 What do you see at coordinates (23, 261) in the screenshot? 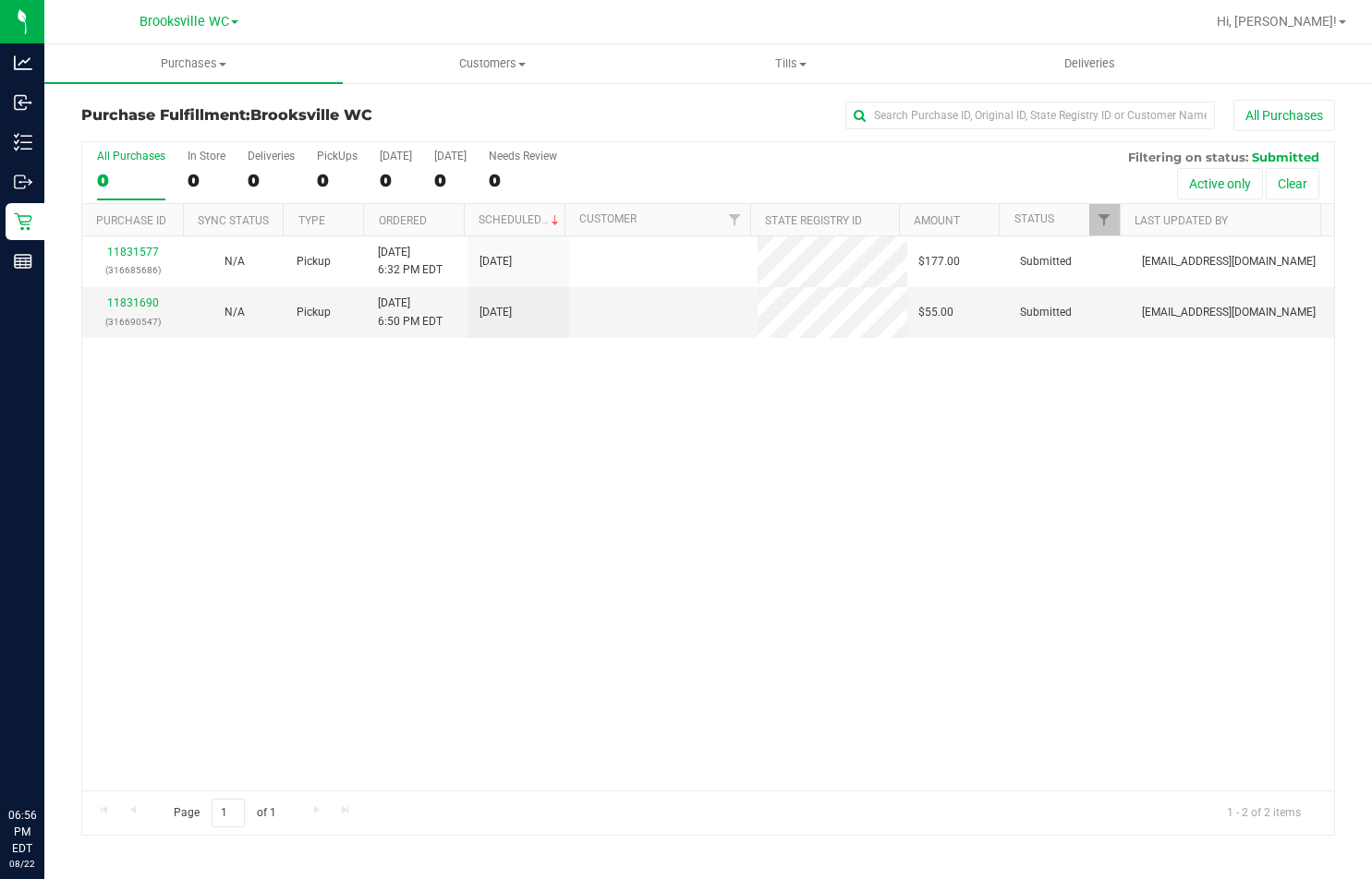
I see `inline-svg: Reports` at bounding box center [23, 261].